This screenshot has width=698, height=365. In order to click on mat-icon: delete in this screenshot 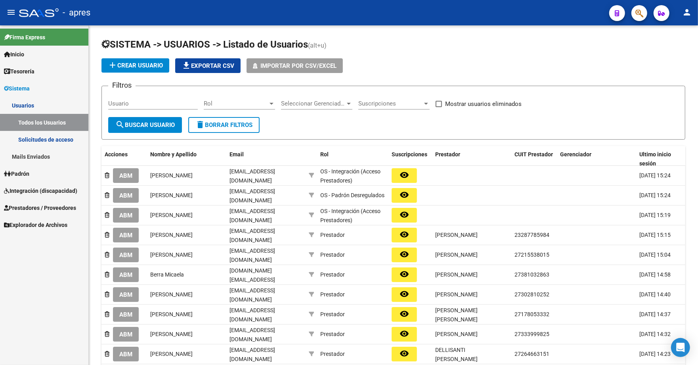, I will do `click(200, 125)`.